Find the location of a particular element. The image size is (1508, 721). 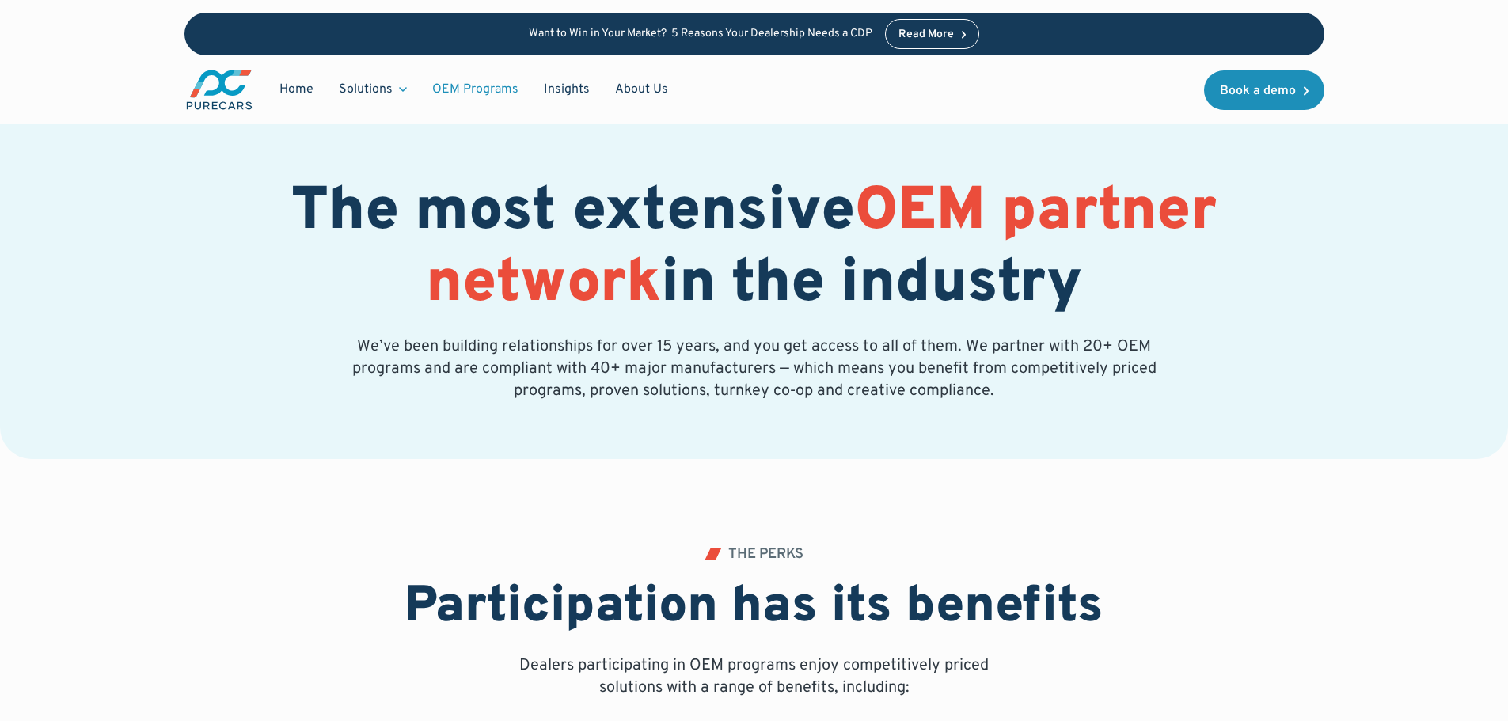

h2: Participation has its benefits is located at coordinates (754, 608).